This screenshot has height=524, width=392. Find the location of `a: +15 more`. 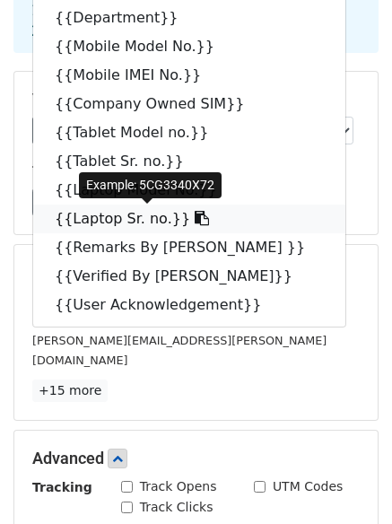

a: +15 more is located at coordinates (70, 390).